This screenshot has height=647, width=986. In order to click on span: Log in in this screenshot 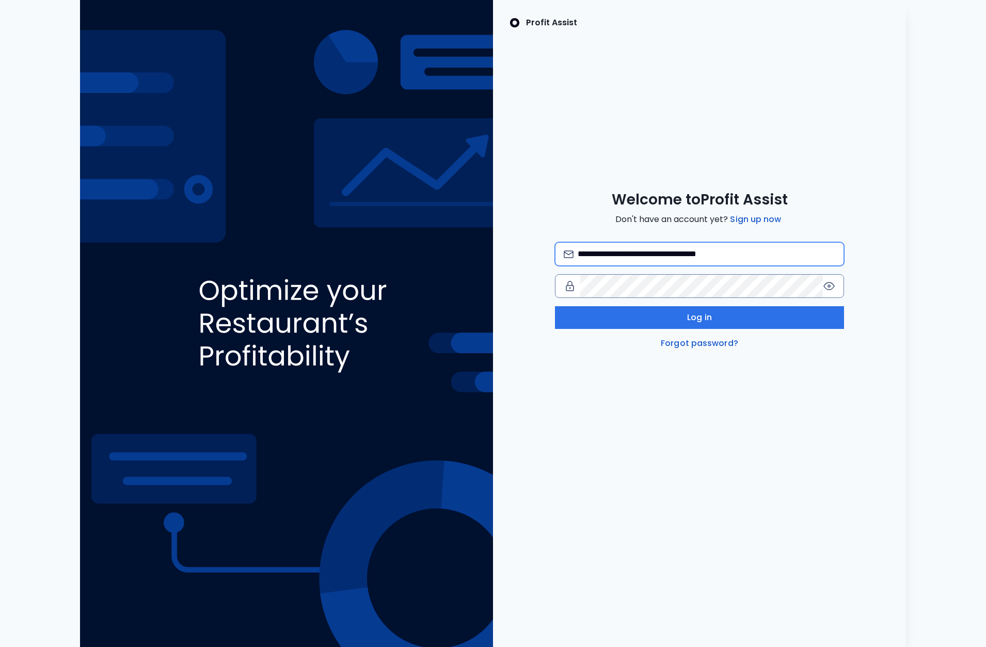, I will do `click(700, 318)`.